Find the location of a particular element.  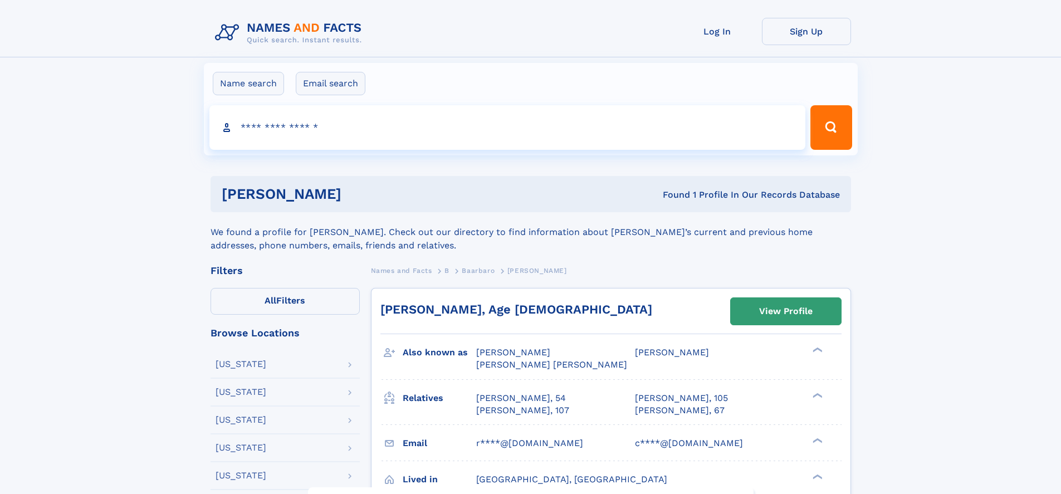

label: Name search is located at coordinates (248, 84).